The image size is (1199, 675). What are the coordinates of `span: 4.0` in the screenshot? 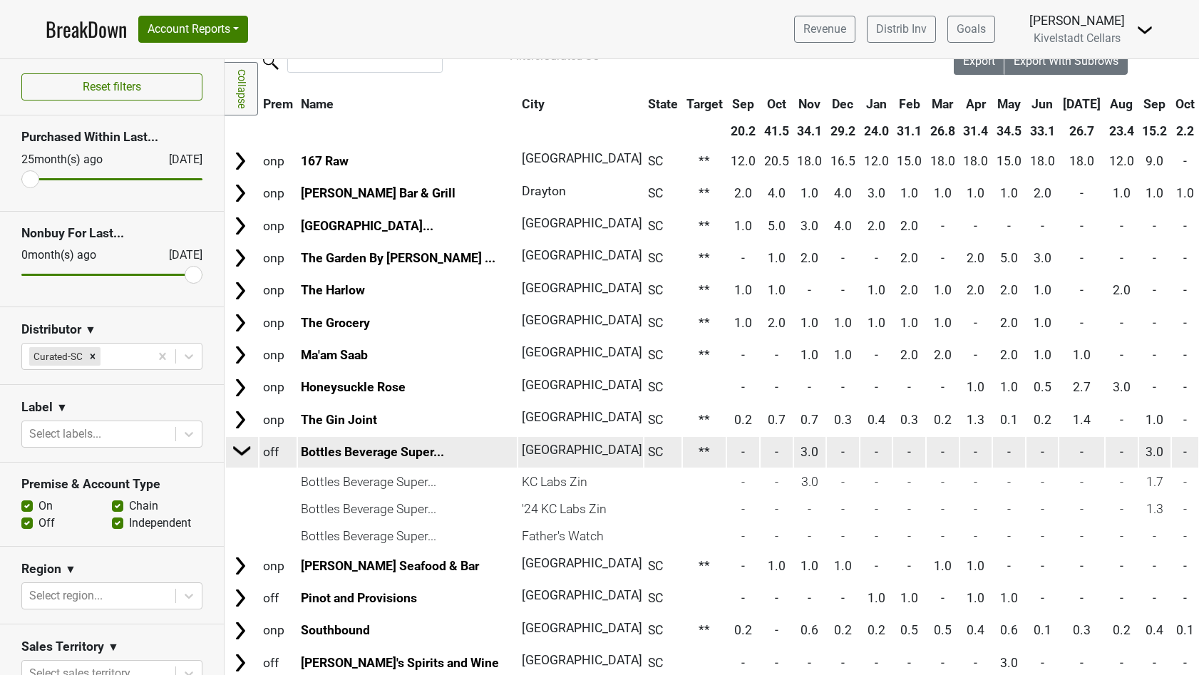 It's located at (843, 226).